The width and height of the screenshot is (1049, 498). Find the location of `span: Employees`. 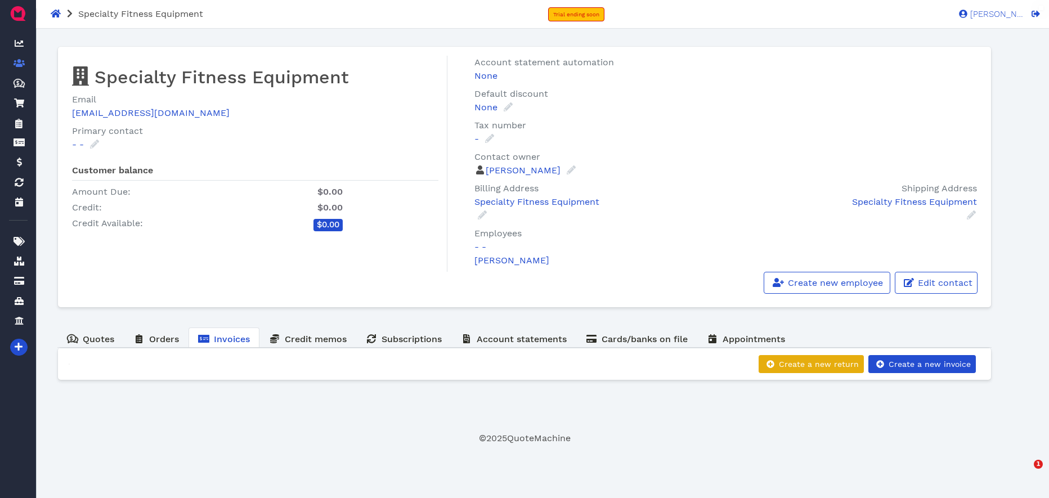

span: Employees is located at coordinates (498, 233).